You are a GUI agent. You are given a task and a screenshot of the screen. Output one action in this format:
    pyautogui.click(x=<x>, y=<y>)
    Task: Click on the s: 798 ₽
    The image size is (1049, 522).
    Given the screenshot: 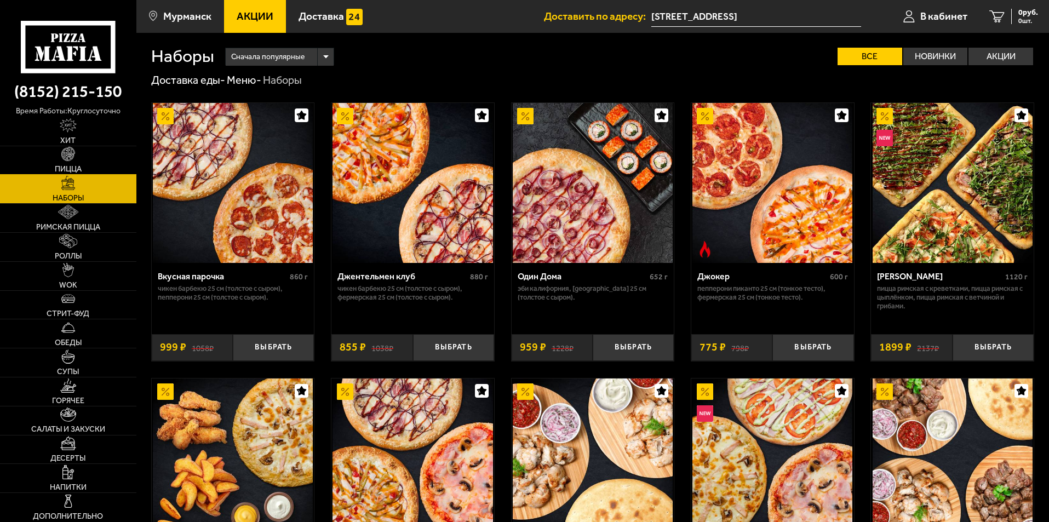 What is the action you would take?
    pyautogui.click(x=740, y=347)
    